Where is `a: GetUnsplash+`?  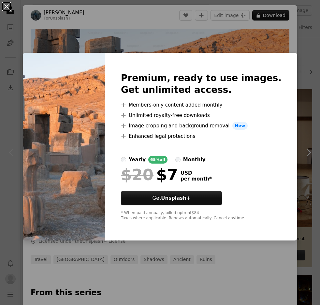
a: GetUnsplash+ is located at coordinates (172, 198).